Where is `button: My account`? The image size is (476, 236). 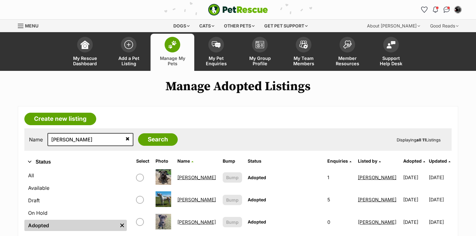
button: My account is located at coordinates (458, 10).